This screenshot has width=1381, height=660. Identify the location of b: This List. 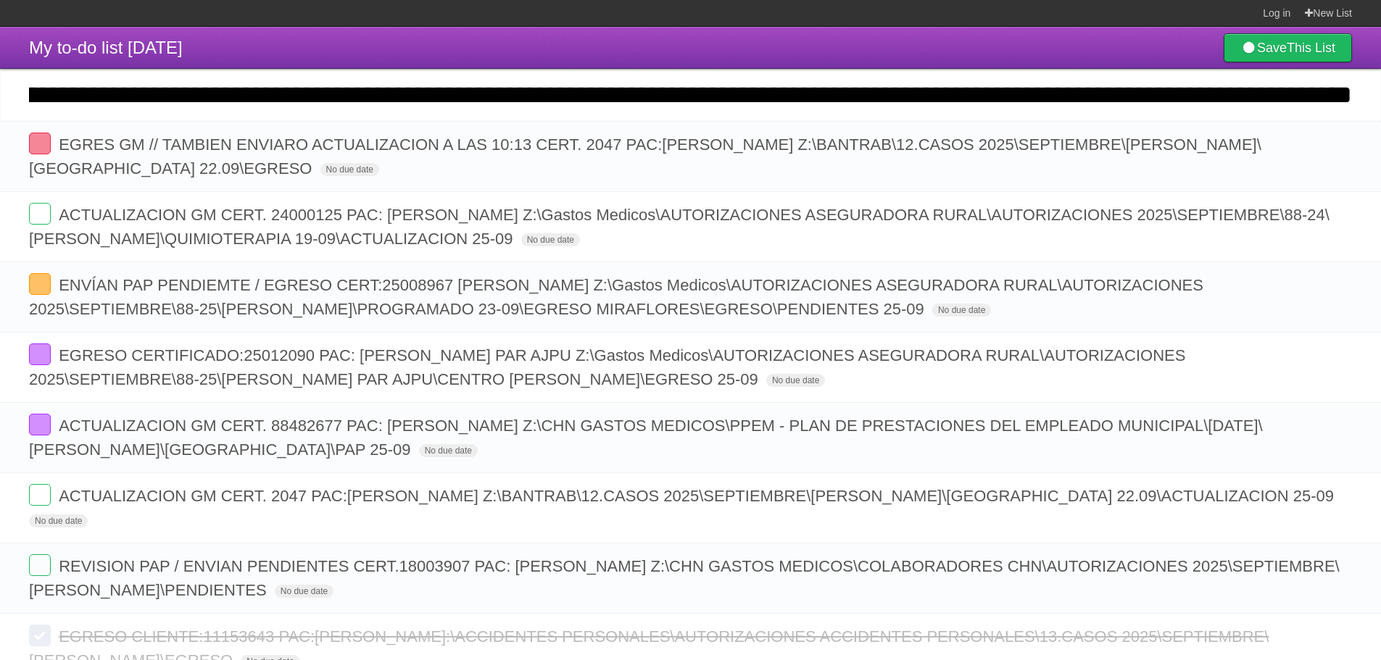
(1310, 48).